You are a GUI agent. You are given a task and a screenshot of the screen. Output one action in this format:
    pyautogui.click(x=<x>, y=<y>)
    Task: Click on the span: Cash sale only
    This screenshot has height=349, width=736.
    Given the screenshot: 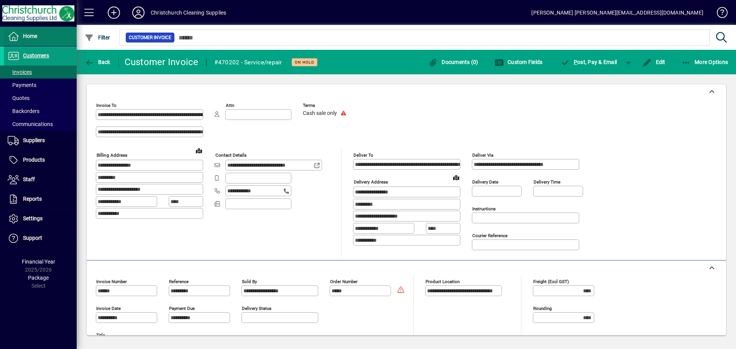 What is the action you would take?
    pyautogui.click(x=320, y=114)
    